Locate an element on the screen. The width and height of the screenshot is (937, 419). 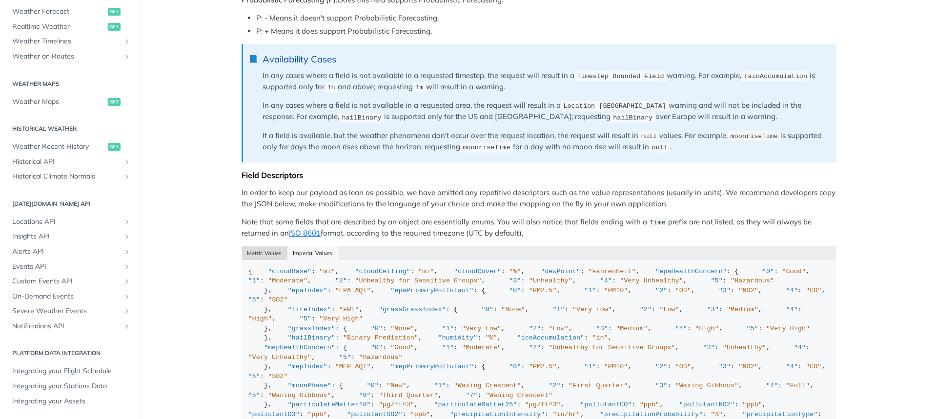
span: Custom Events API is located at coordinates (66, 282).